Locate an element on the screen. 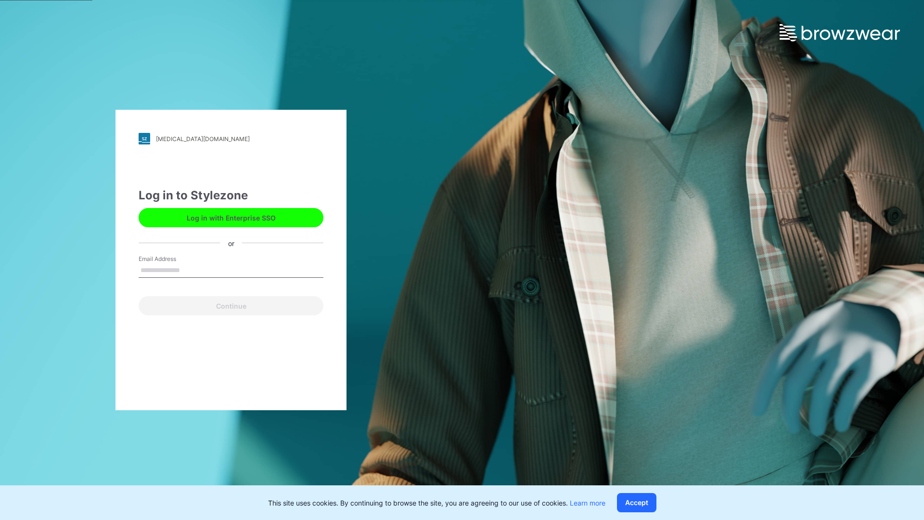 The height and width of the screenshot is (520, 924). button: Log in with Enterprise SSO is located at coordinates (231, 218).